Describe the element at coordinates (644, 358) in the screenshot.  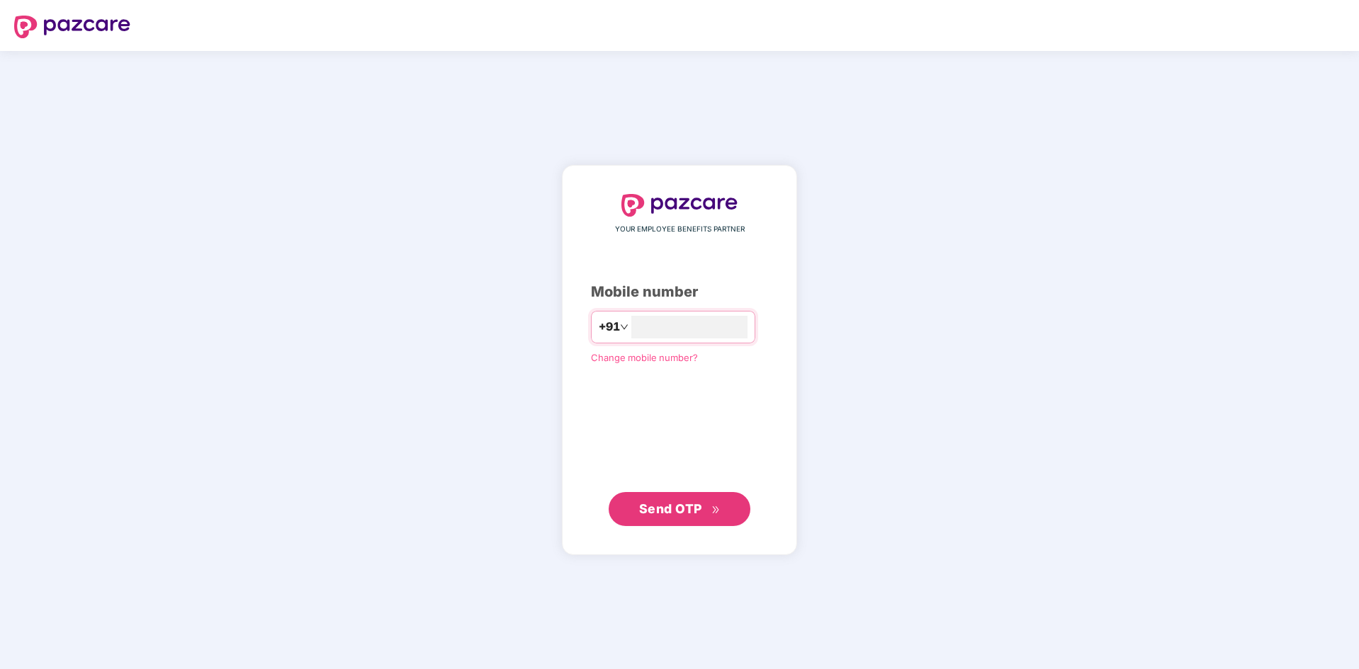
I see `a: Change mobile number?` at that location.